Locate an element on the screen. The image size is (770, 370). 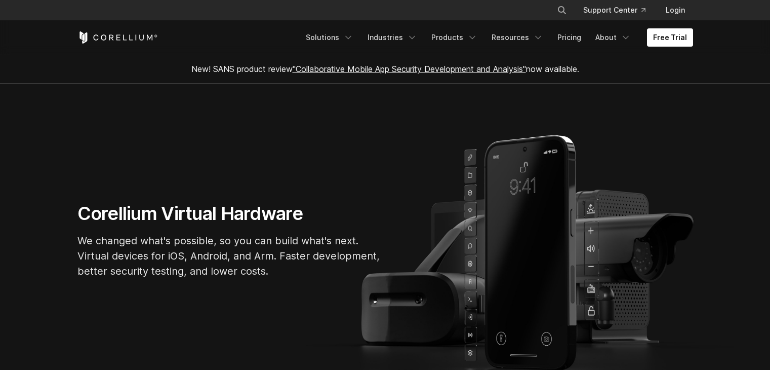
span: New! SANS product review now available. is located at coordinates (385, 69).